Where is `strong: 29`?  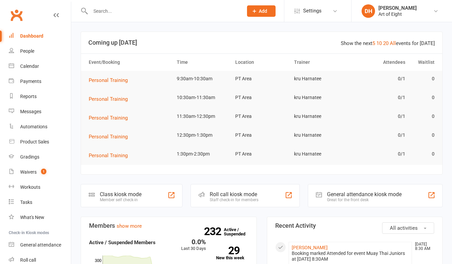
strong: 29 is located at coordinates (228, 251).